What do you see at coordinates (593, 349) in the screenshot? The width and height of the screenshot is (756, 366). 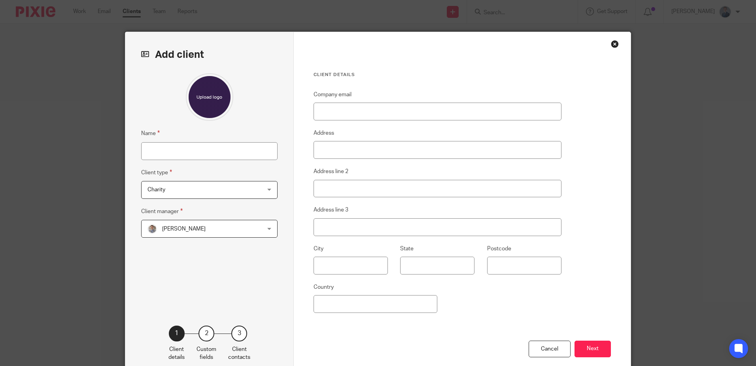 I see `button: Next` at bounding box center [593, 349].